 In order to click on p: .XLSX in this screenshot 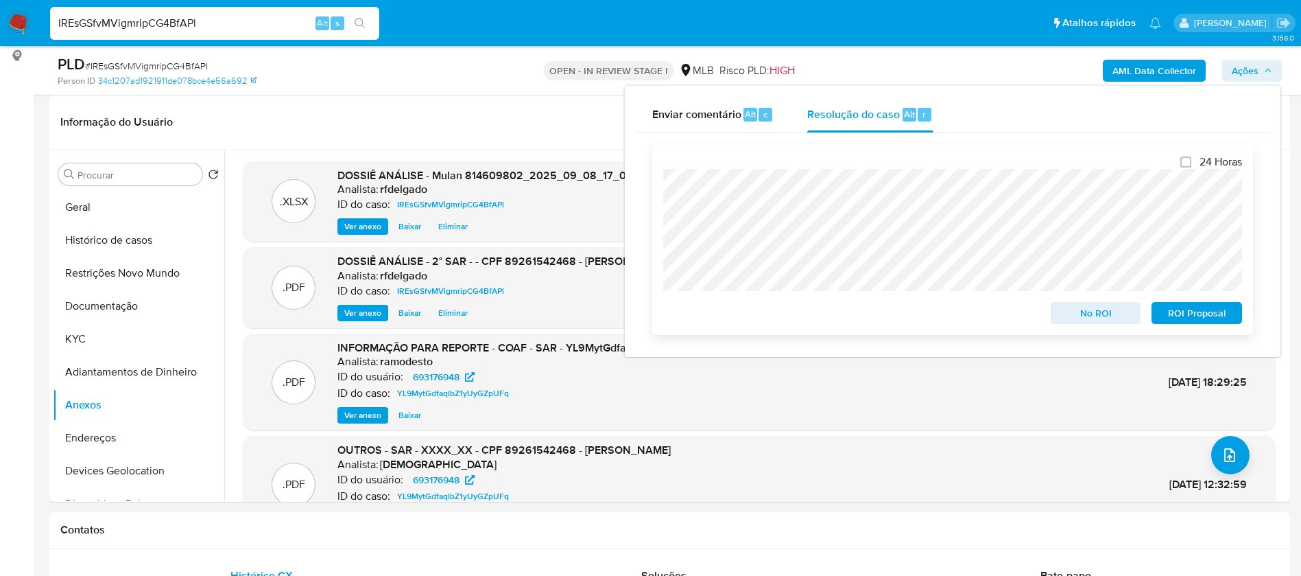, I will do `click(294, 202)`.